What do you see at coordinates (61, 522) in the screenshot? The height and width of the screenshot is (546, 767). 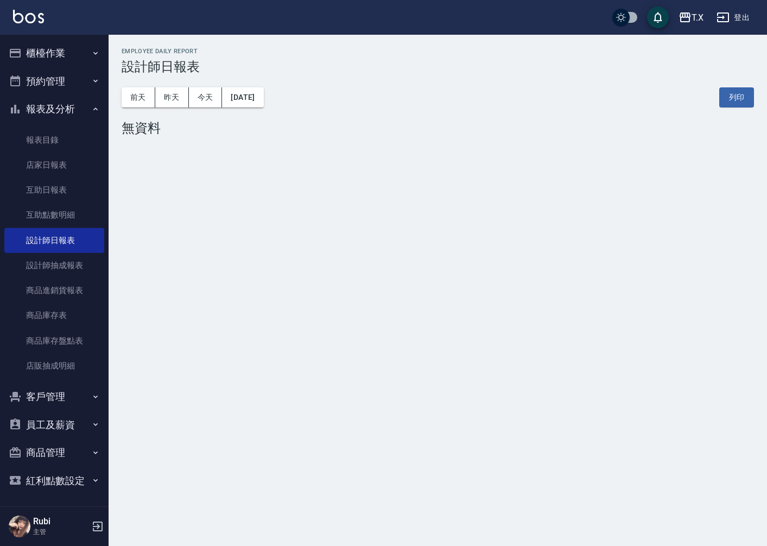 I see `h5: Rubi` at bounding box center [61, 522].